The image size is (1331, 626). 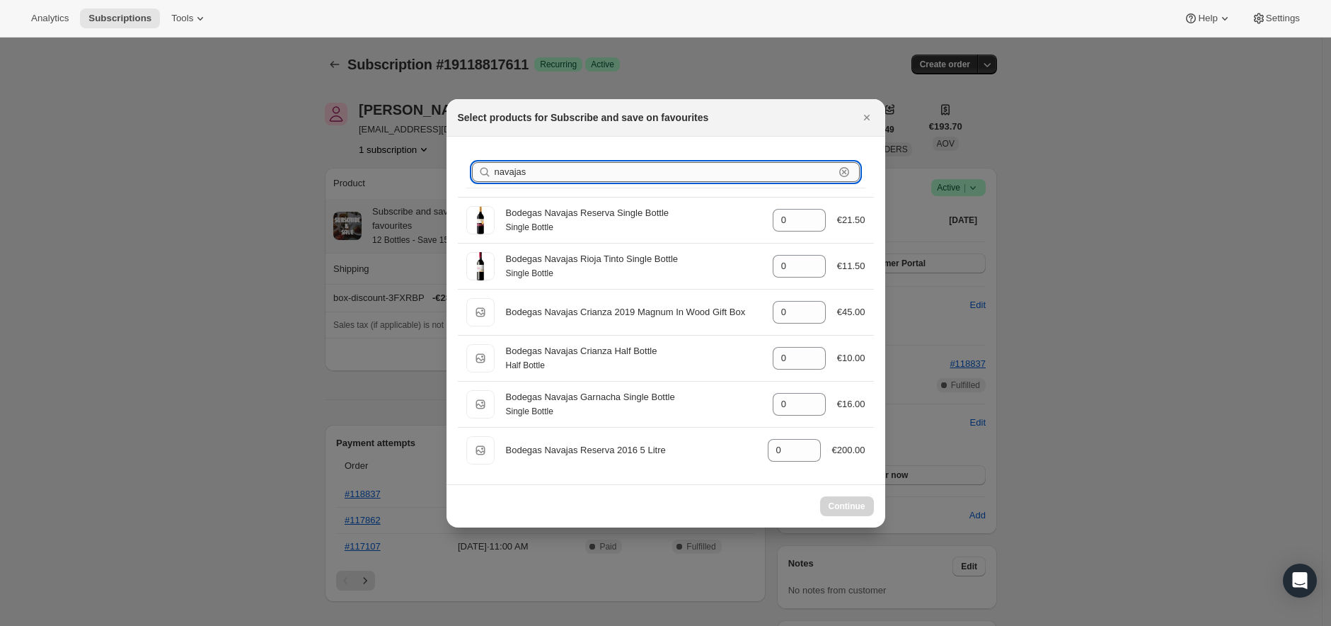 I want to click on small: Half Bottle, so click(x=525, y=365).